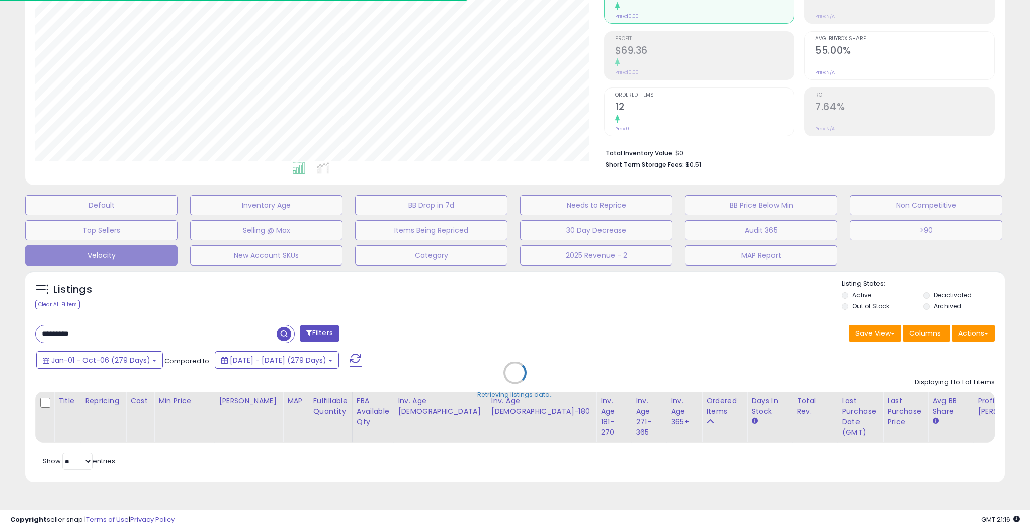 The width and height of the screenshot is (1030, 530). Describe the element at coordinates (431, 230) in the screenshot. I see `button: Items Being Repriced` at that location.